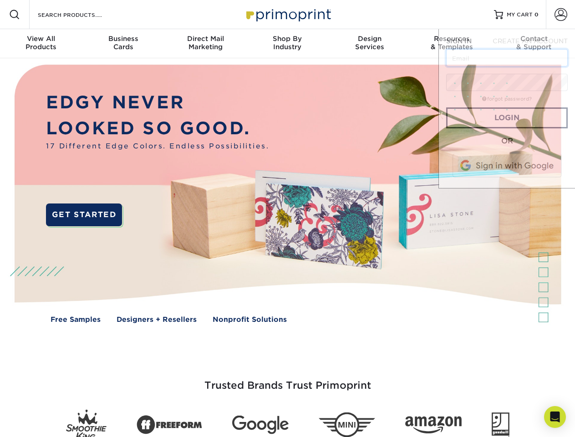  I want to click on div: Industry, so click(287, 43).